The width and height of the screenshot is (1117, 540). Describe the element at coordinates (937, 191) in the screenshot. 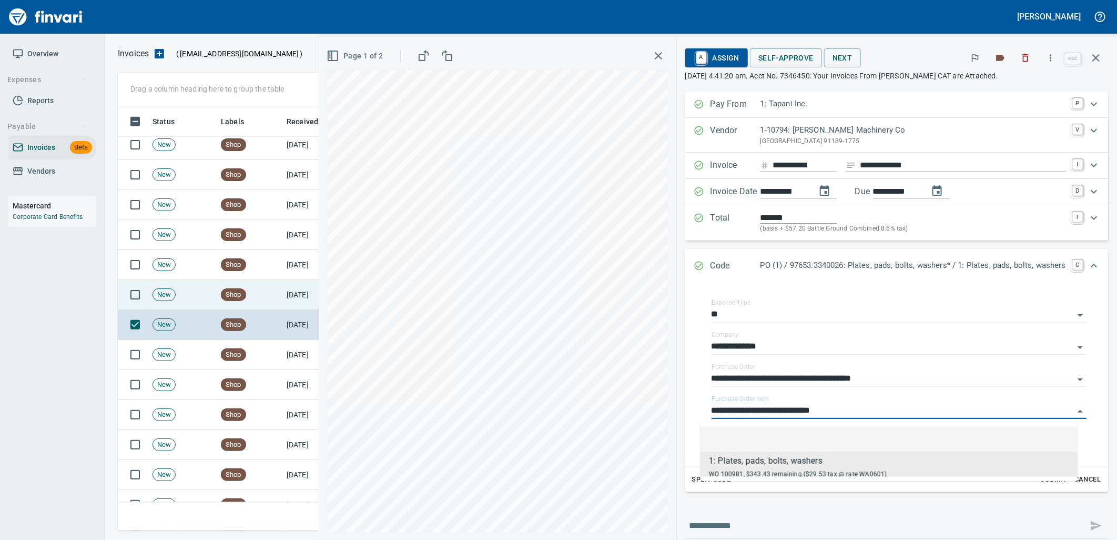

I see `button: change due date` at that location.